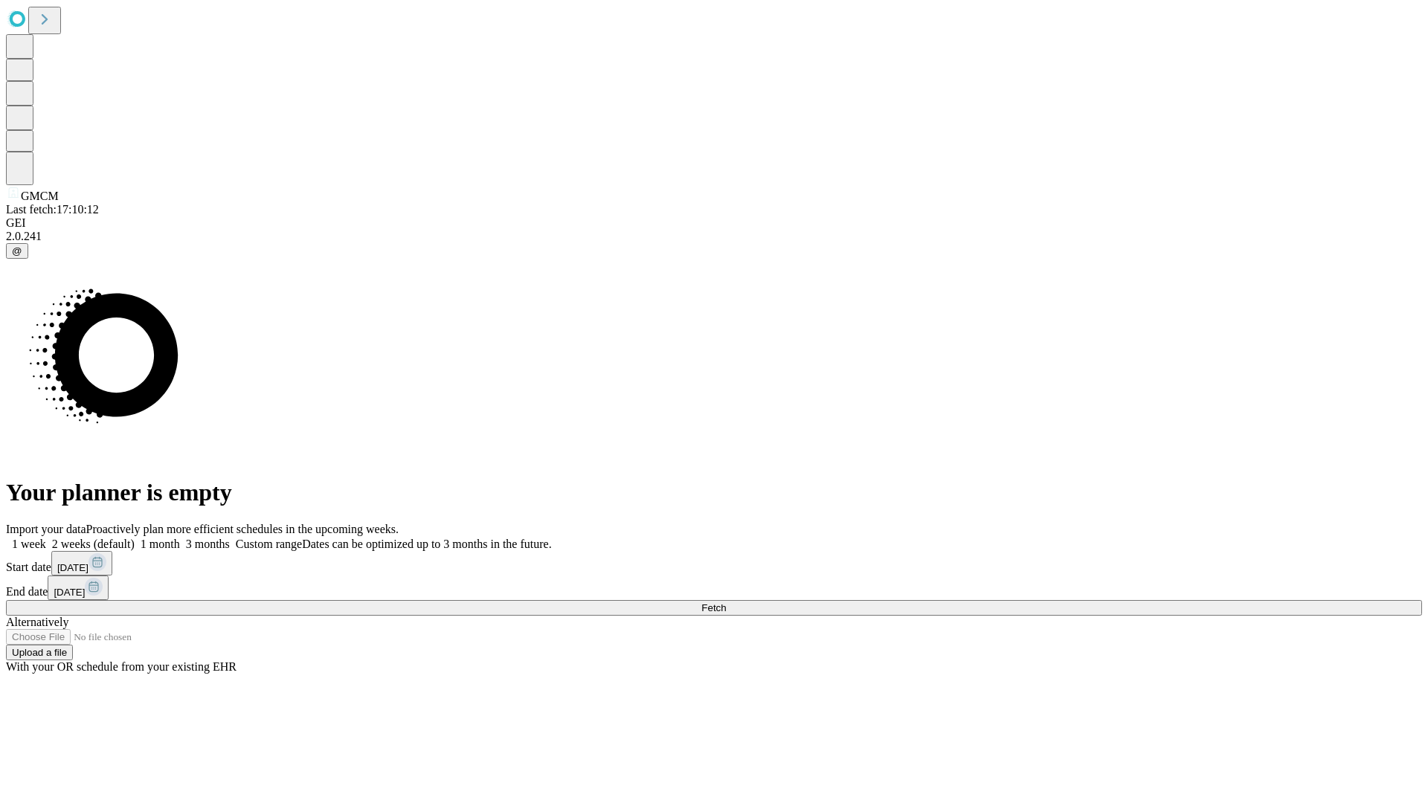 The image size is (1428, 803). Describe the element at coordinates (714, 493) in the screenshot. I see `h1: Your planner is empty` at that location.